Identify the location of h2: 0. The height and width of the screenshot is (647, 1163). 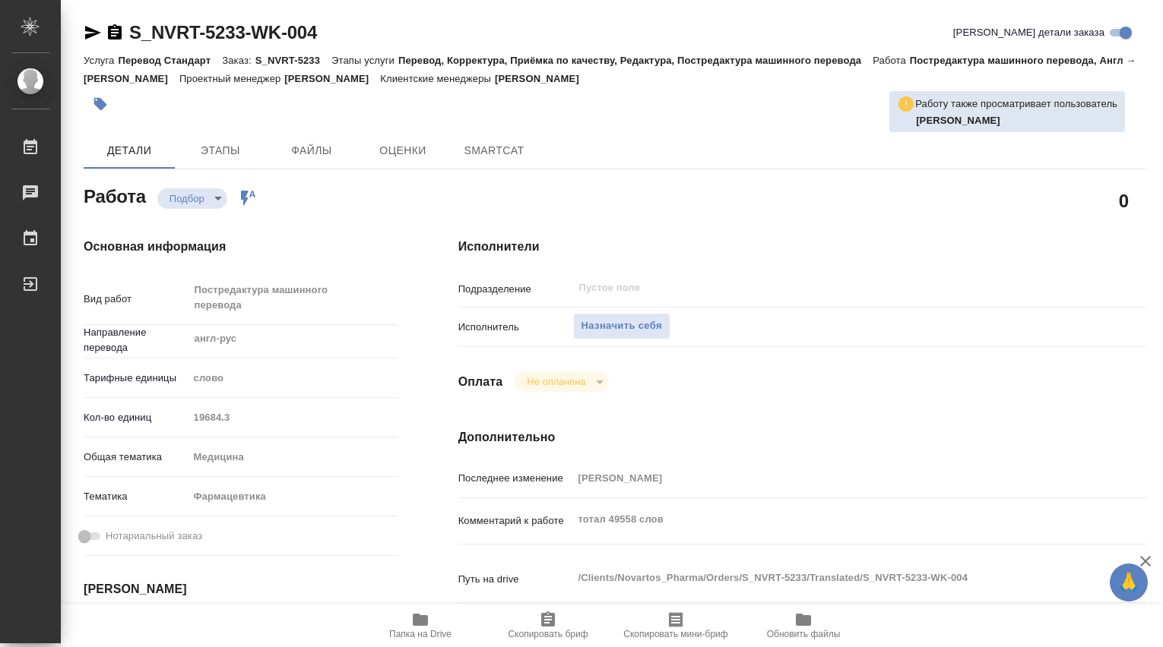
(1123, 201).